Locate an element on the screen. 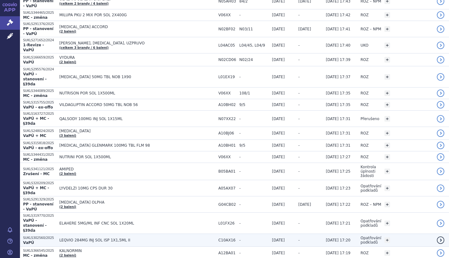  span: AMIPED is located at coordinates (137, 169).